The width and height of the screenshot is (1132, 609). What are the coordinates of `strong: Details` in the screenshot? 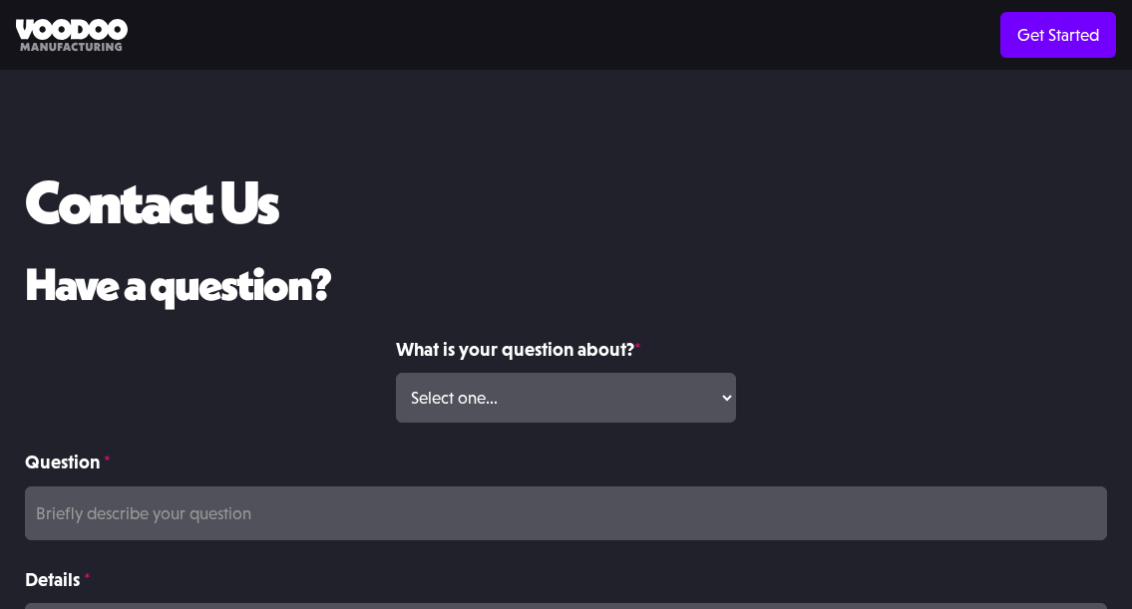 It's located at (52, 579).